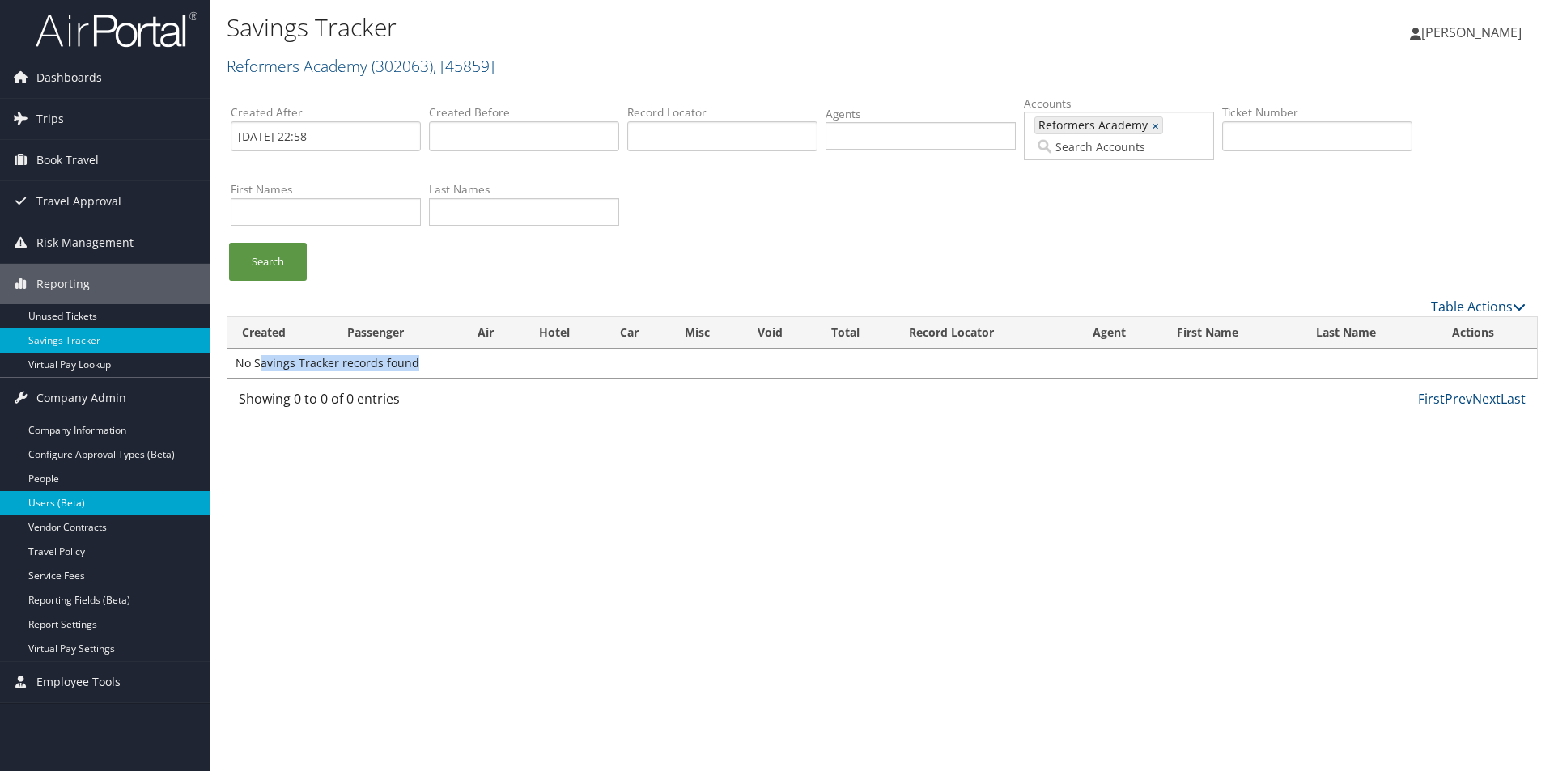  What do you see at coordinates (638, 333) in the screenshot?
I see `th: Car` at bounding box center [638, 333].